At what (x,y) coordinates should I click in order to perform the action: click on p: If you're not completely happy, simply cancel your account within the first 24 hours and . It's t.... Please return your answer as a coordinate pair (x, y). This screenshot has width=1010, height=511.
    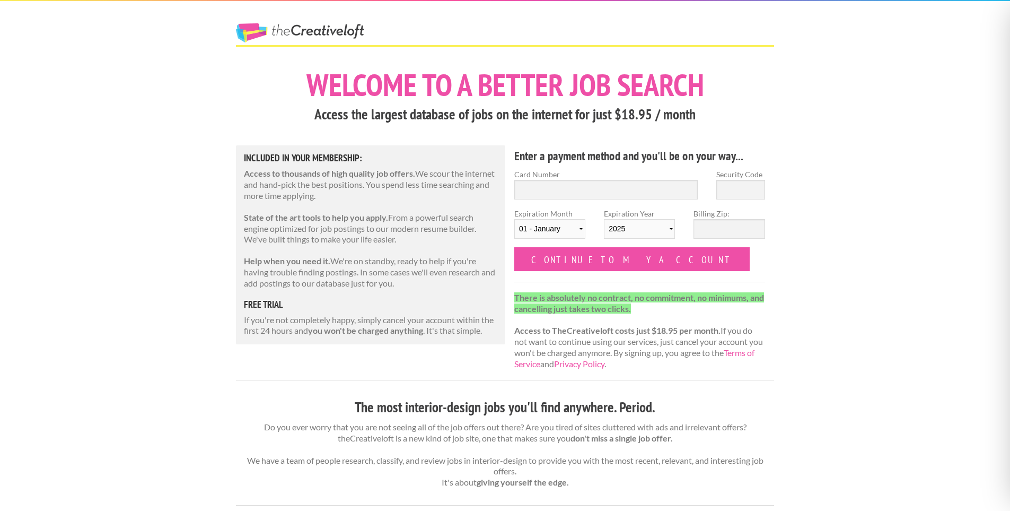
    Looking at the image, I should click on (371, 326).